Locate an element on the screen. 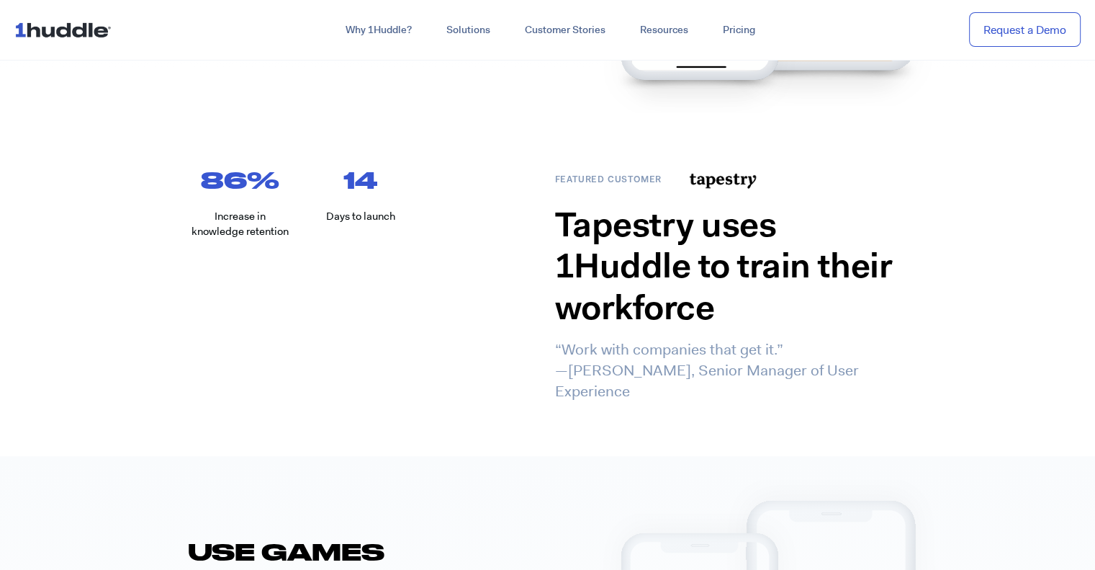  span: 86 is located at coordinates (224, 180).